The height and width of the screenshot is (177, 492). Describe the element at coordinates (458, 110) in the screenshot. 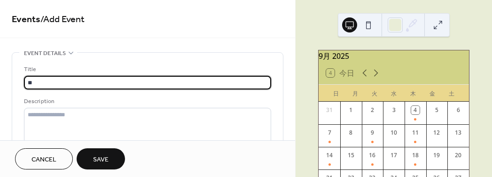

I see `div: 6` at that location.